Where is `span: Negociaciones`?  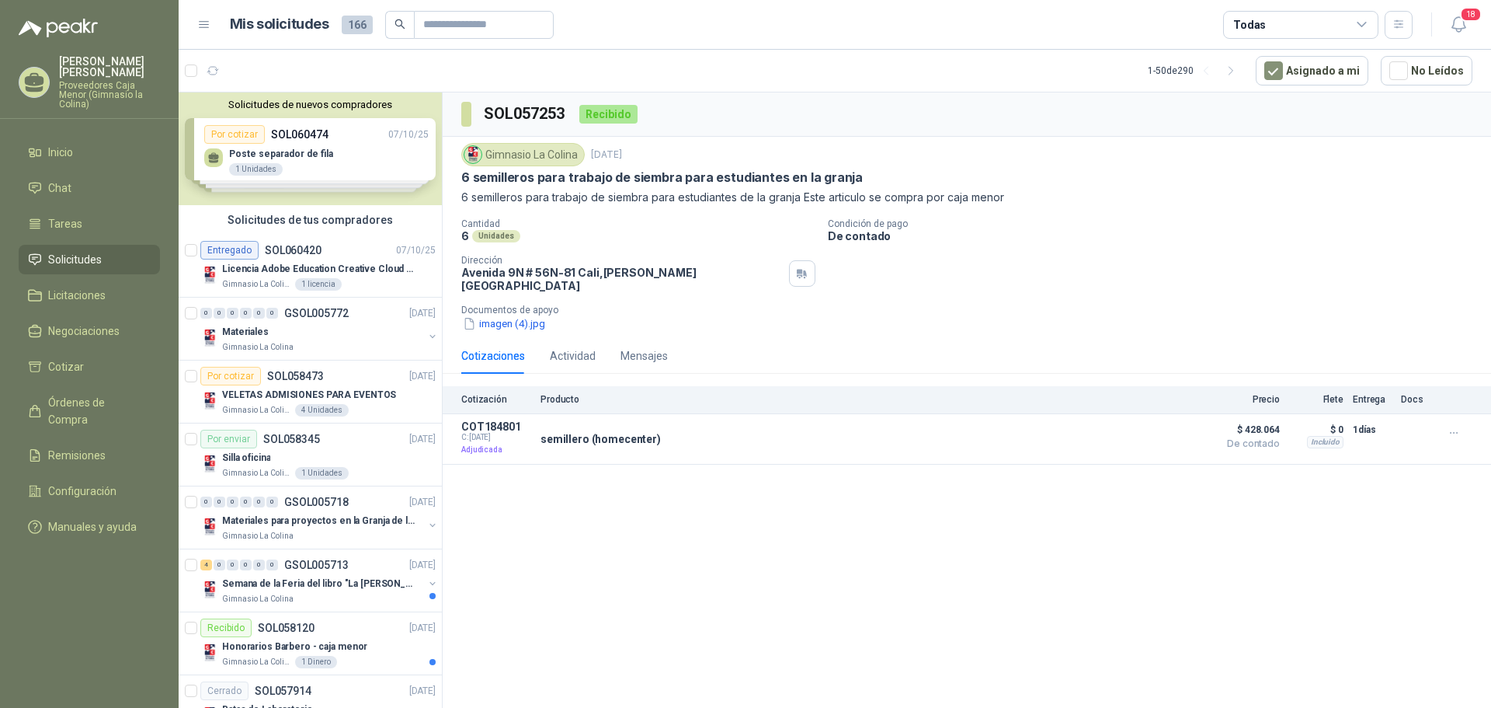
span: Negociaciones is located at coordinates (84, 331).